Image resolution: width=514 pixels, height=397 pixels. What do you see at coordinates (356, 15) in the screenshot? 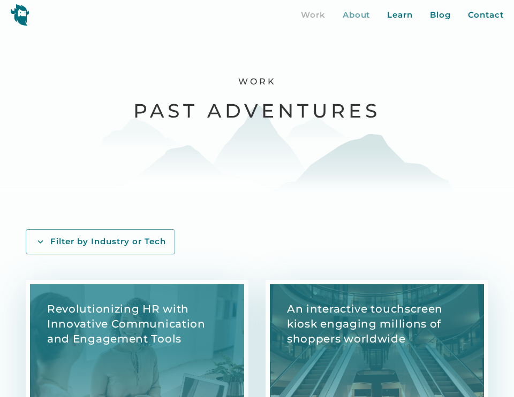
I see `a: About` at bounding box center [356, 15].